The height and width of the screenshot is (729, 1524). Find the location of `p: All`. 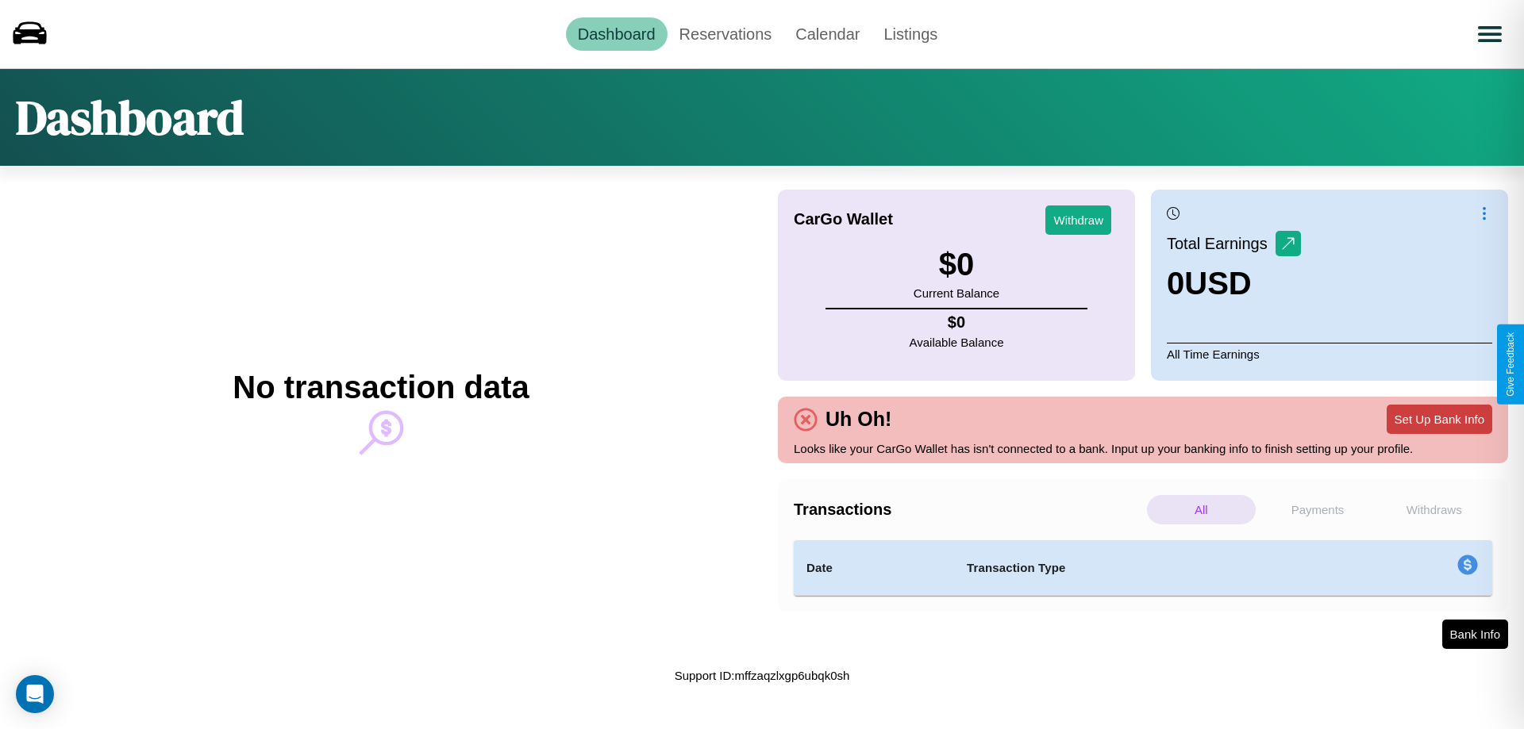

p: All is located at coordinates (1201, 510).